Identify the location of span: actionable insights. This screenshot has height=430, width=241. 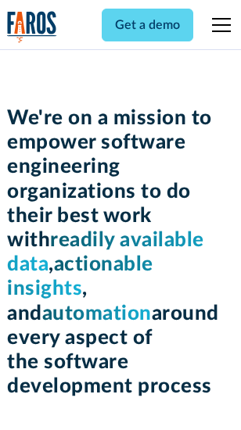
(80, 276).